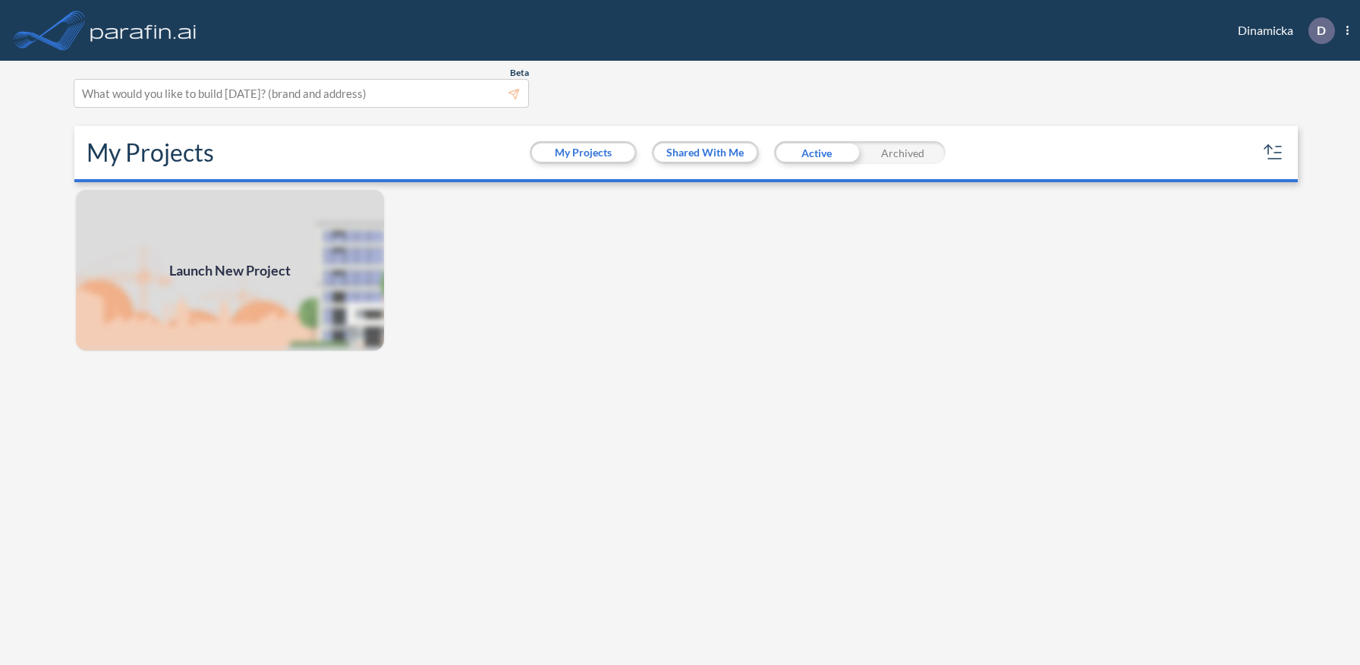 The width and height of the screenshot is (1360, 665). What do you see at coordinates (143, 30) in the screenshot?
I see `img: logo` at bounding box center [143, 30].